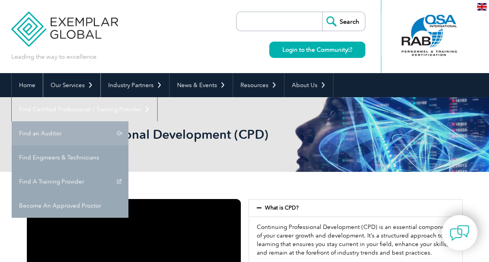 This screenshot has width=489, height=262. What do you see at coordinates (70, 206) in the screenshot?
I see `a: Become An Approved Proctor` at bounding box center [70, 206].